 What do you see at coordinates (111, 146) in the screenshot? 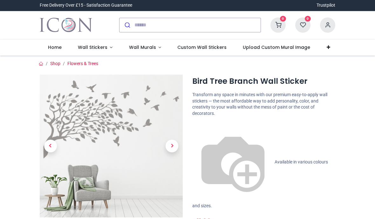
I see `img: Bird Tree Branch Wall Sticker` at bounding box center [111, 146].